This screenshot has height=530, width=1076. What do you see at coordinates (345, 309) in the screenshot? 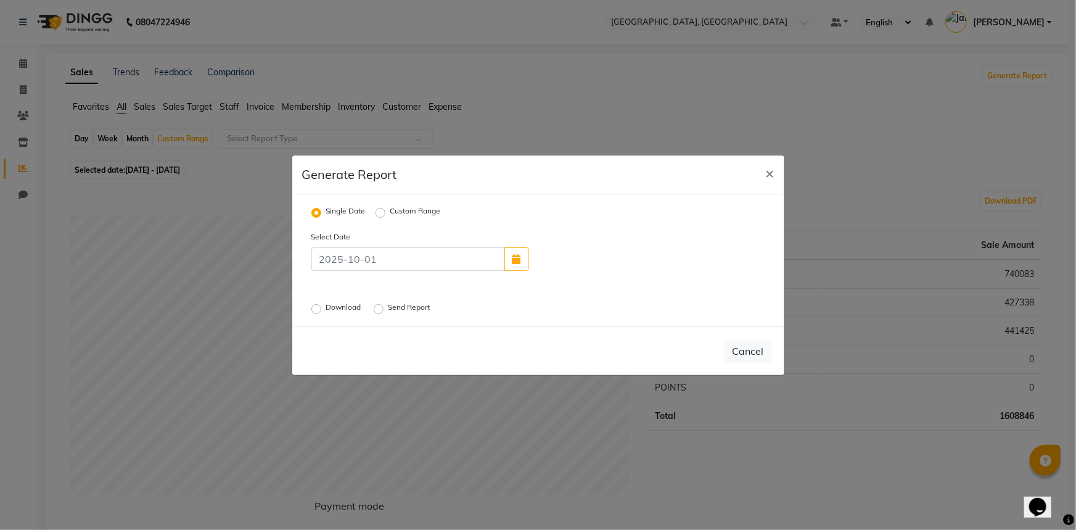
I see `label: Download` at bounding box center [345, 309].